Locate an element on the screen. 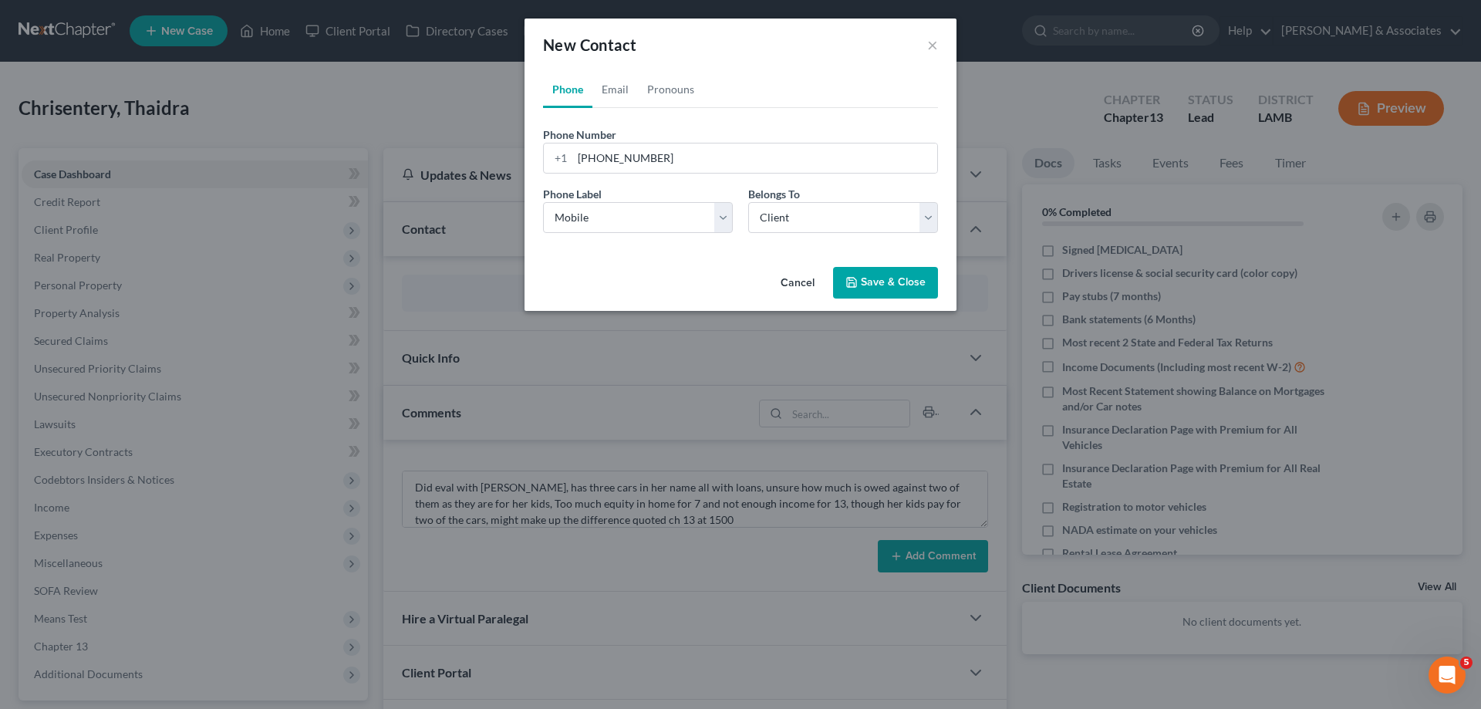 The width and height of the screenshot is (1481, 709). span: 5 is located at coordinates (1467, 663).